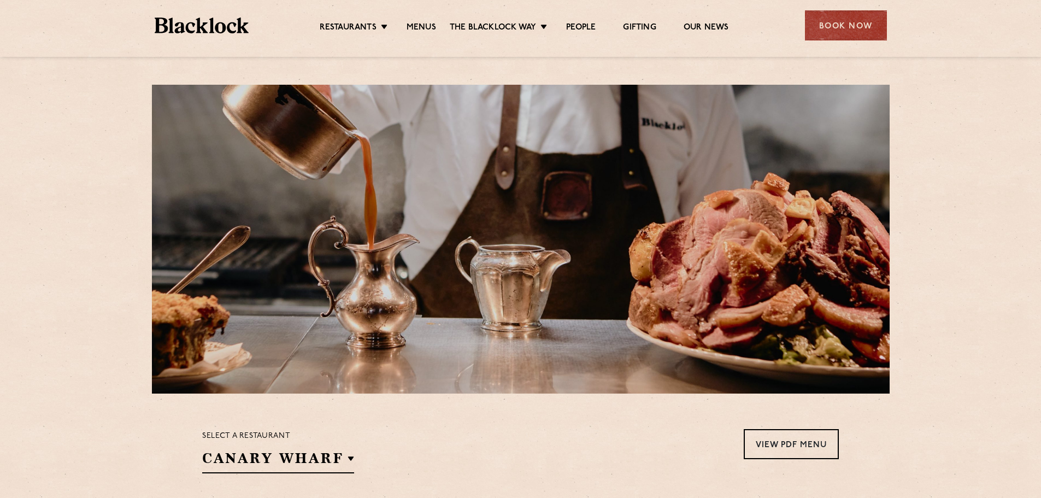  Describe the element at coordinates (348, 28) in the screenshot. I see `a: Restaurants` at that location.